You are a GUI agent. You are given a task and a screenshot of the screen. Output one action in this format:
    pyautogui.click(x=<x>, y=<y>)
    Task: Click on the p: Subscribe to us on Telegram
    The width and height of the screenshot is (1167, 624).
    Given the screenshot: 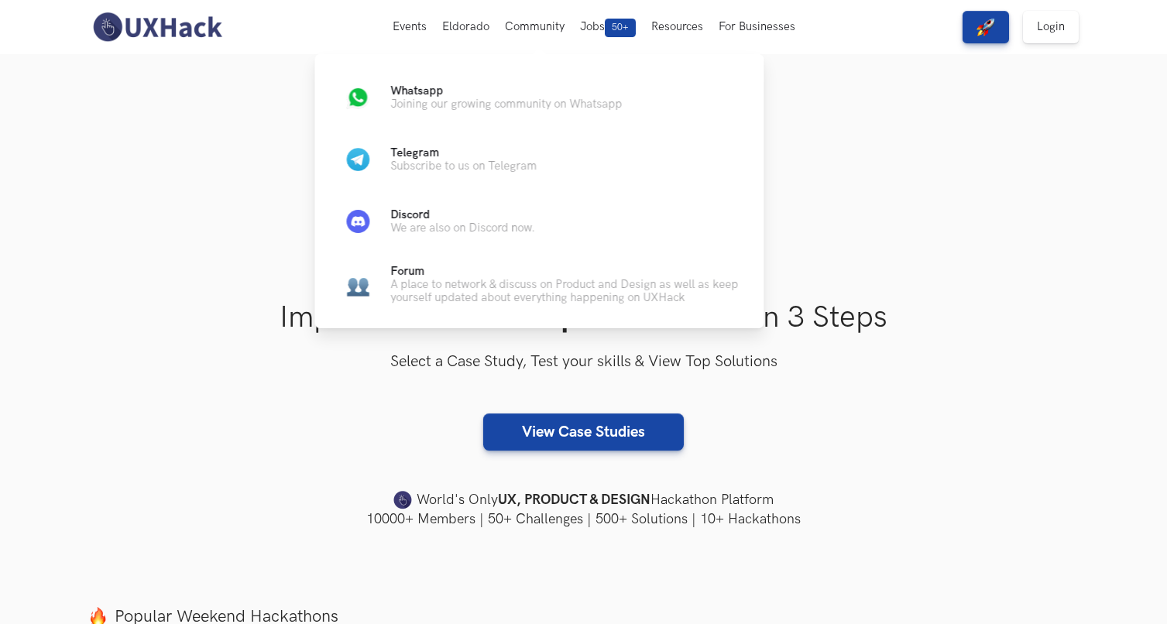 What is the action you would take?
    pyautogui.click(x=463, y=166)
    